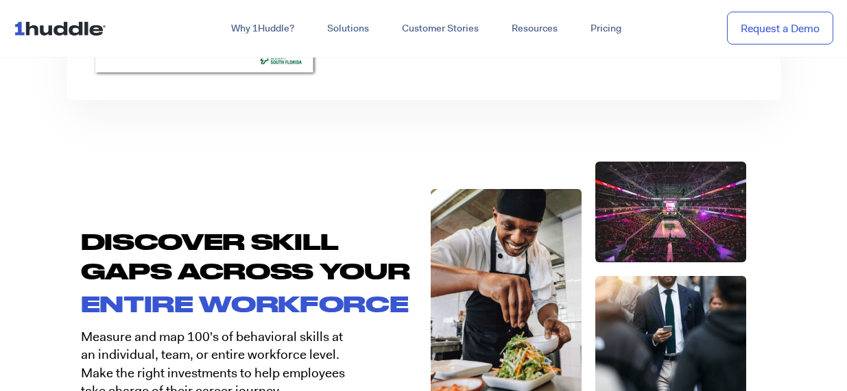 This screenshot has width=847, height=391. Describe the element at coordinates (671, 212) in the screenshot. I see `img: Home-event` at that location.